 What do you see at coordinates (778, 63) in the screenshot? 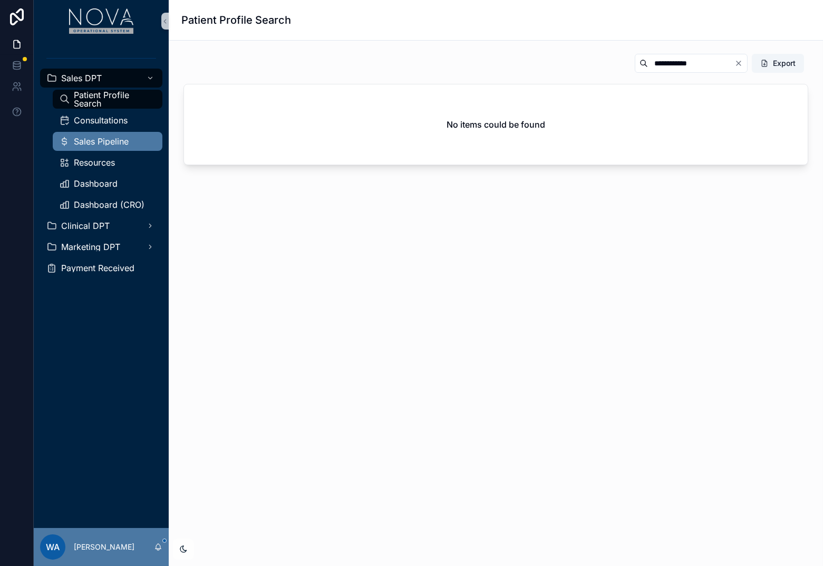
I see `button: Export` at bounding box center [778, 63].